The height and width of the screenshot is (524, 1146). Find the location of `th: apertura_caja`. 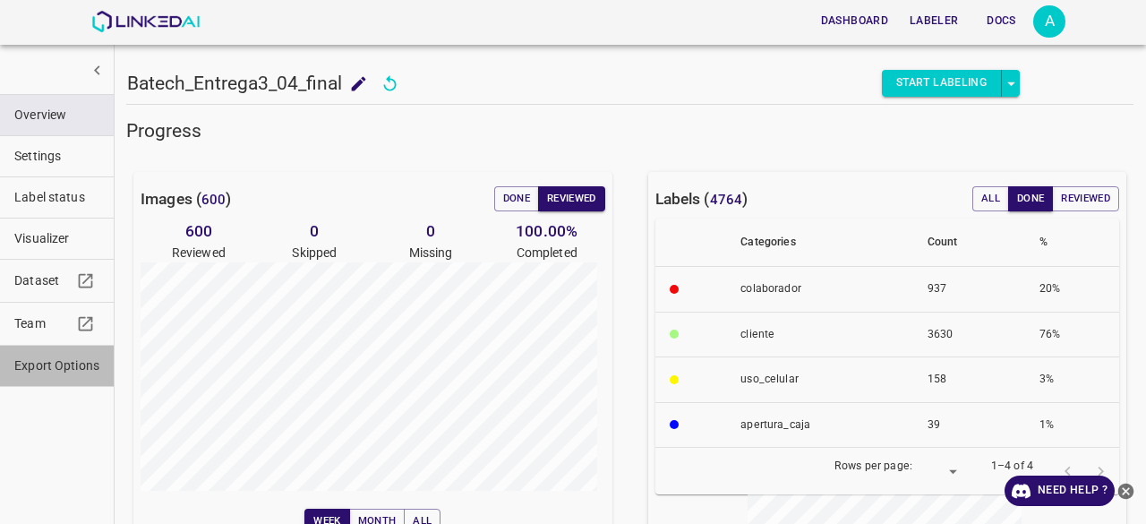

th: apertura_caja is located at coordinates (819, 425).